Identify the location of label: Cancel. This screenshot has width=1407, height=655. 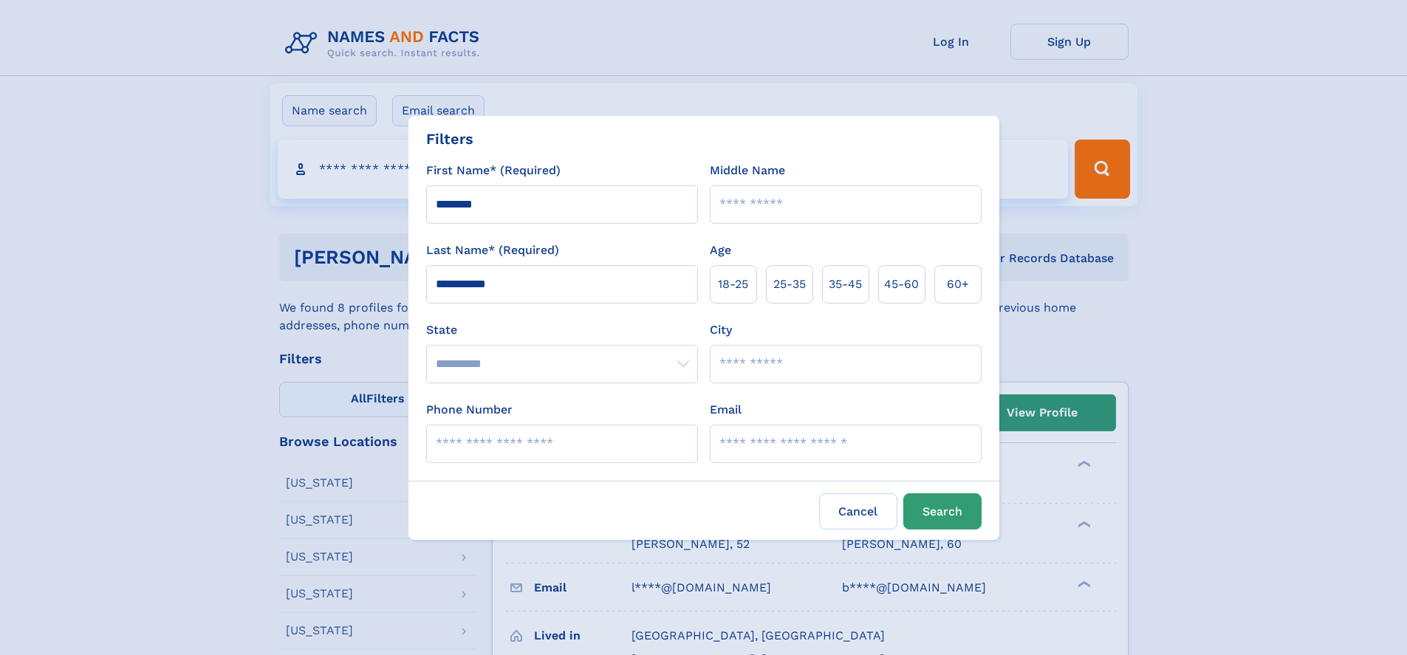
(858, 511).